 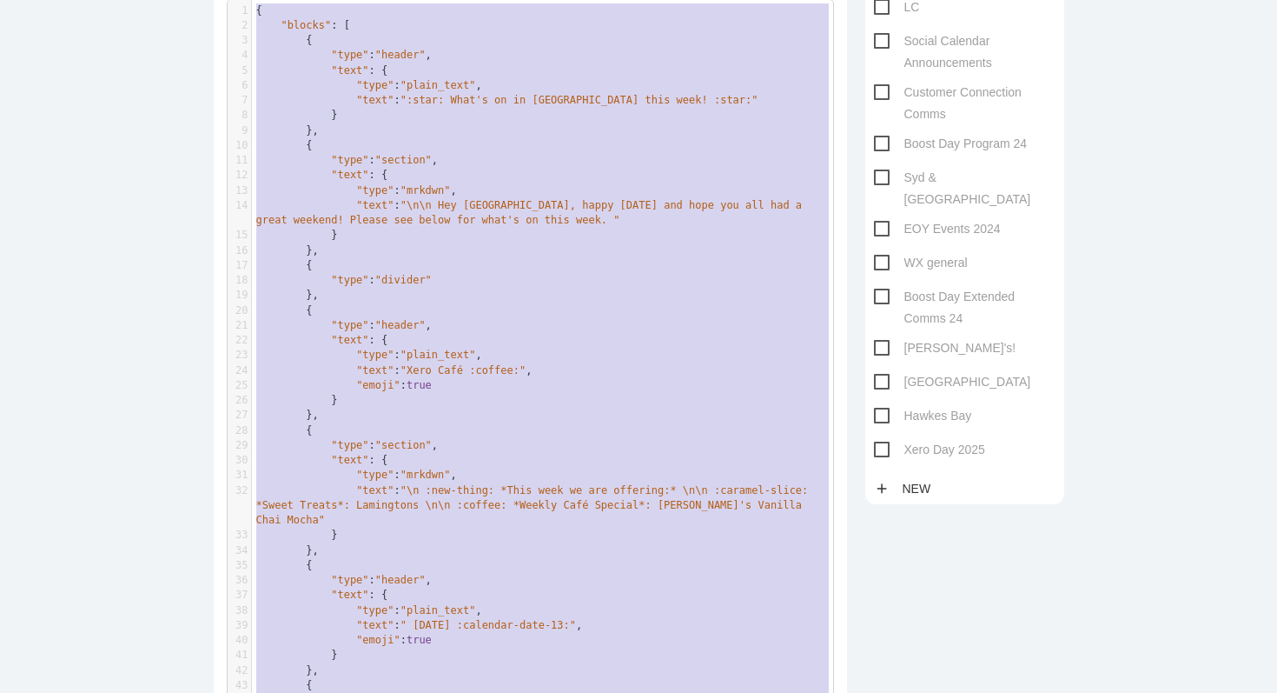 I want to click on span: "divider", so click(x=403, y=280).